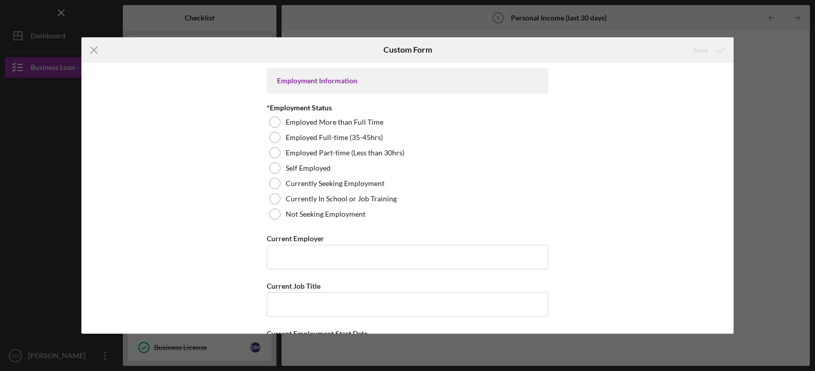  Describe the element at coordinates (700, 50) in the screenshot. I see `div: Save` at that location.